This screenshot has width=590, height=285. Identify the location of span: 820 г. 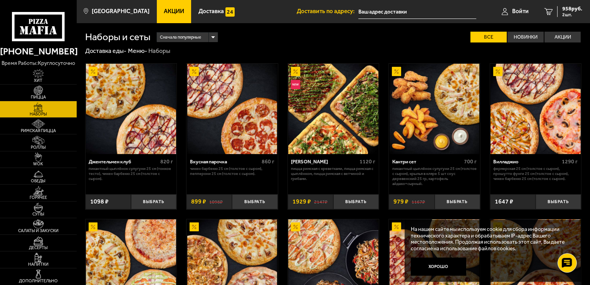
(167, 161).